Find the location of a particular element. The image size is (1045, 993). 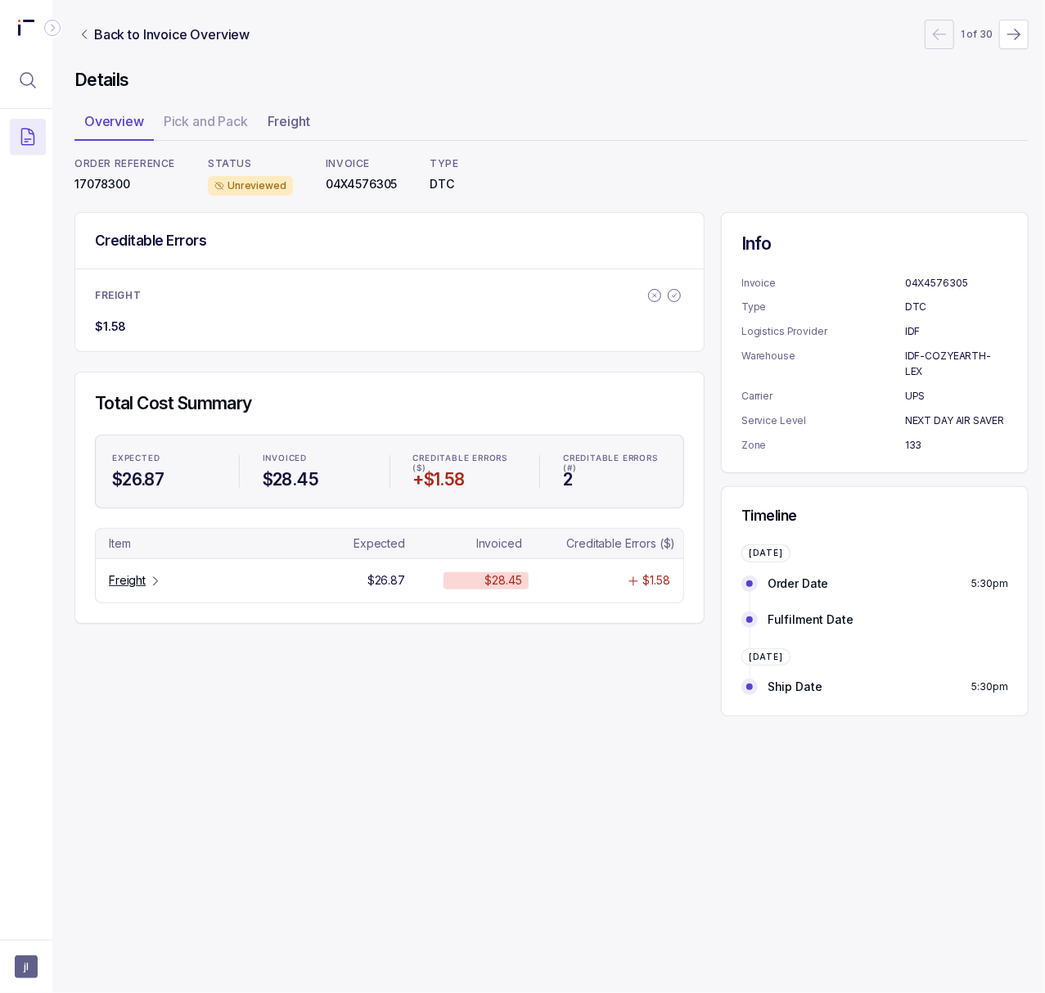

p: 1 of 30 is located at coordinates (976, 34).